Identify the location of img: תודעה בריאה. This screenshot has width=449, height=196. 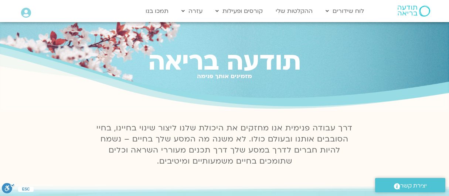
(414, 11).